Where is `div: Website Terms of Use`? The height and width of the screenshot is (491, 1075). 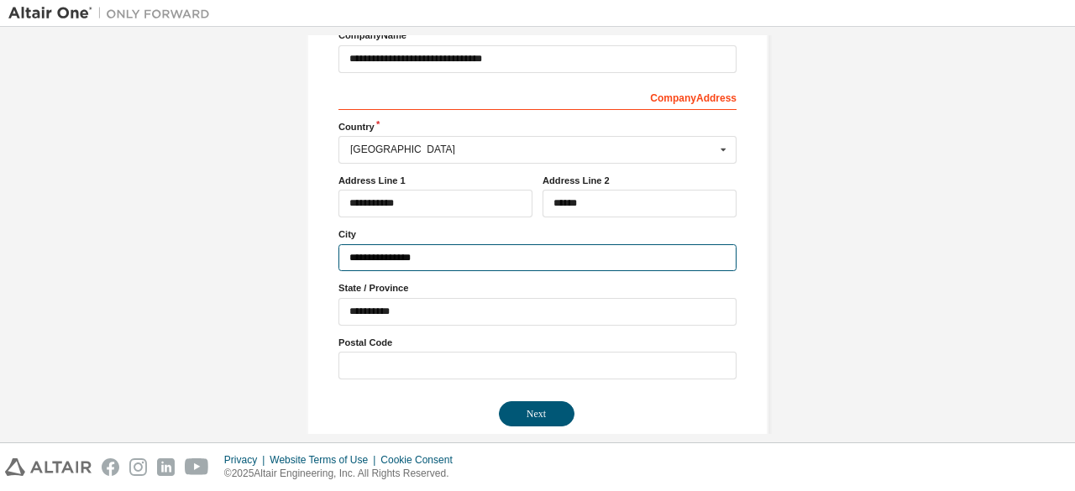
div: Website Terms of Use is located at coordinates (325, 460).